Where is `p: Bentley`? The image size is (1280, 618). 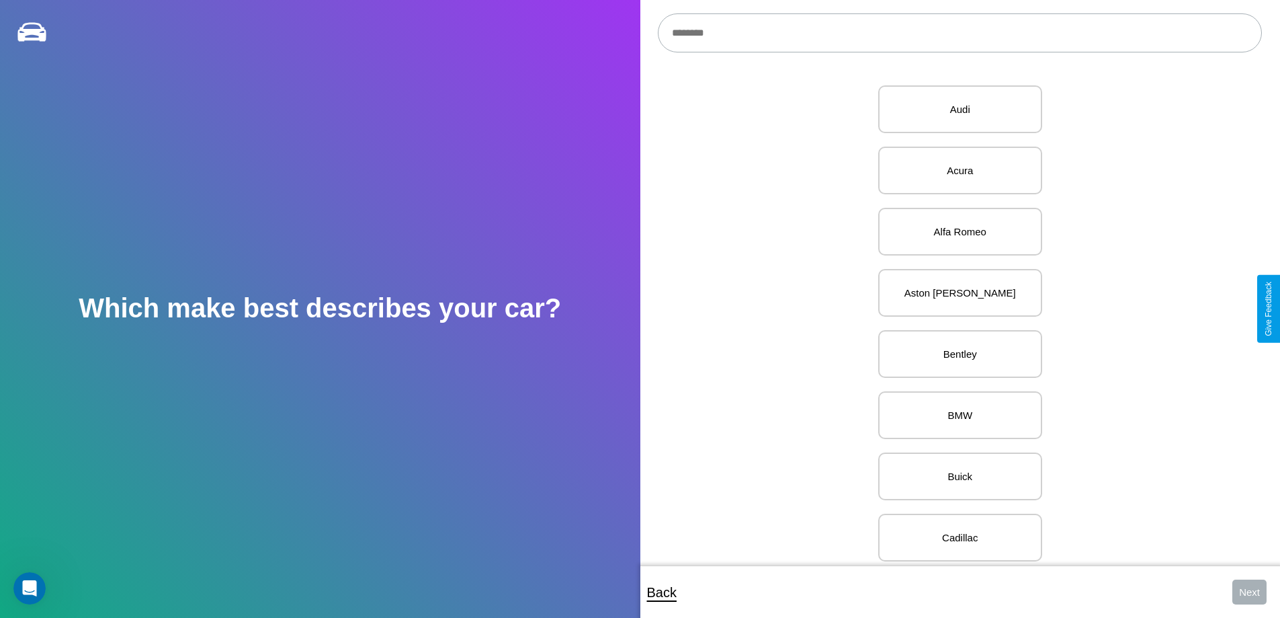
p: Bentley is located at coordinates (960, 354).